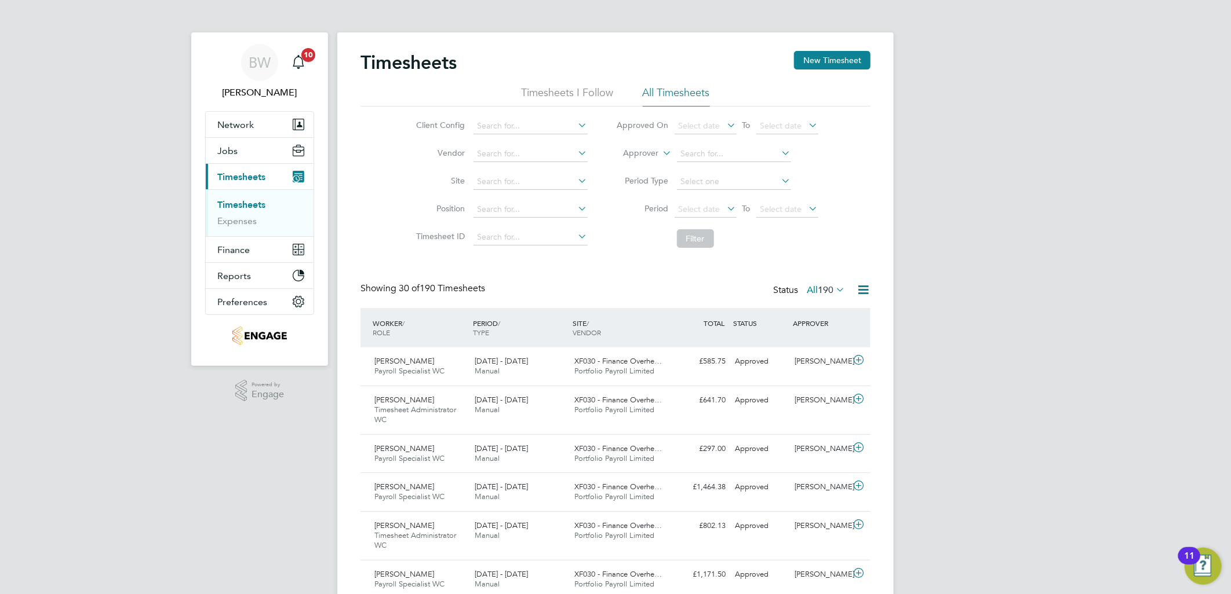 This screenshot has height=594, width=1231. Describe the element at coordinates (746, 125) in the screenshot. I see `span: To` at that location.